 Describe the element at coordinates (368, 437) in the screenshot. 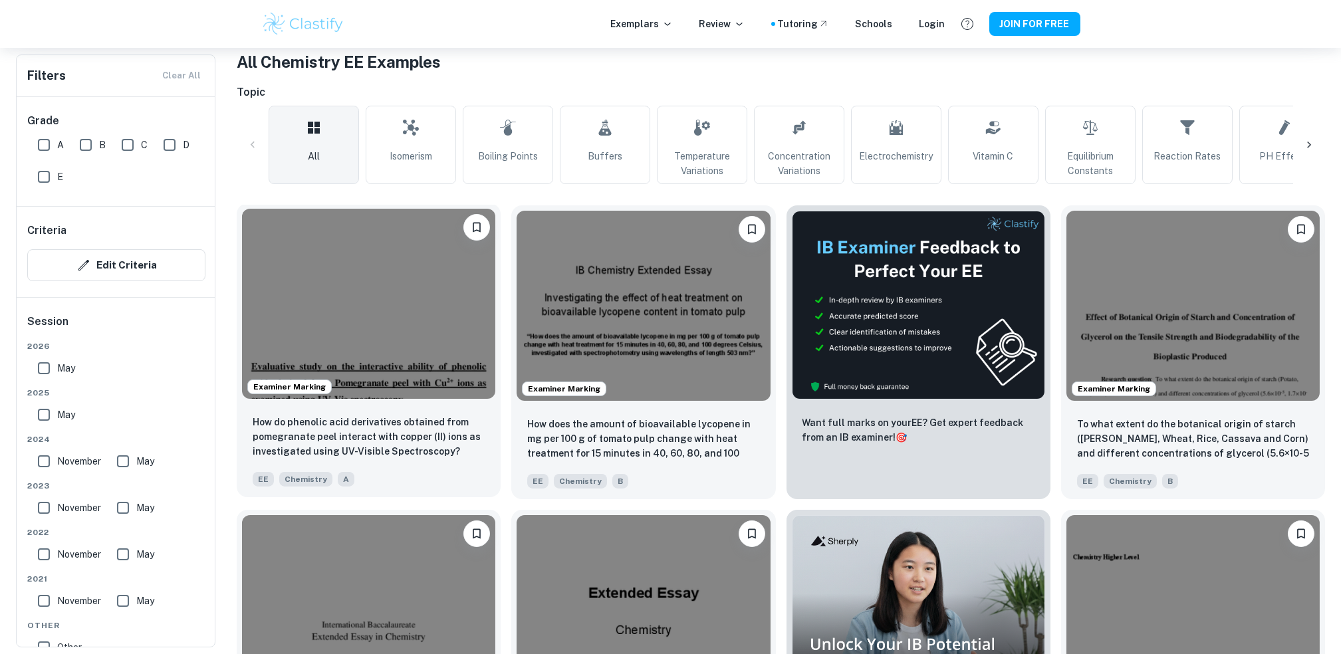

I see `p: How do phenolic acid derivatives obtained from pomegranate peel interact with copper (II) ions as...` at that location.